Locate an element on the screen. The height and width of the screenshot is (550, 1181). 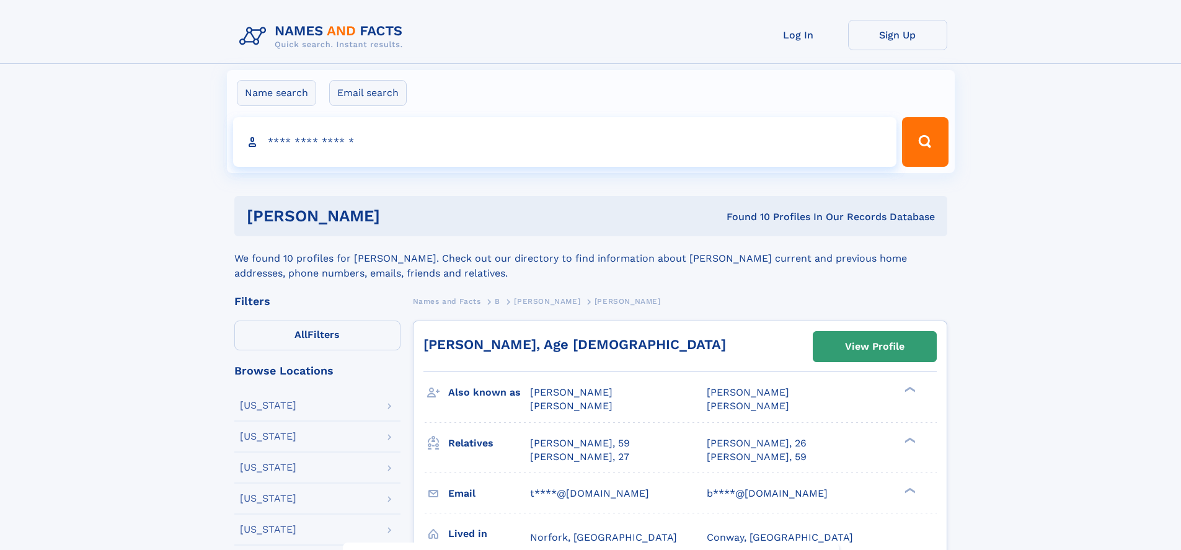
label: Filters is located at coordinates (318, 335).